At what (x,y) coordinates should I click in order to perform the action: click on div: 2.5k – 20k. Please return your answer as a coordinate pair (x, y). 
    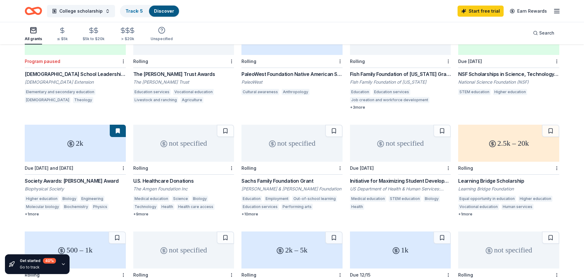
    Looking at the image, I should click on (508, 143).